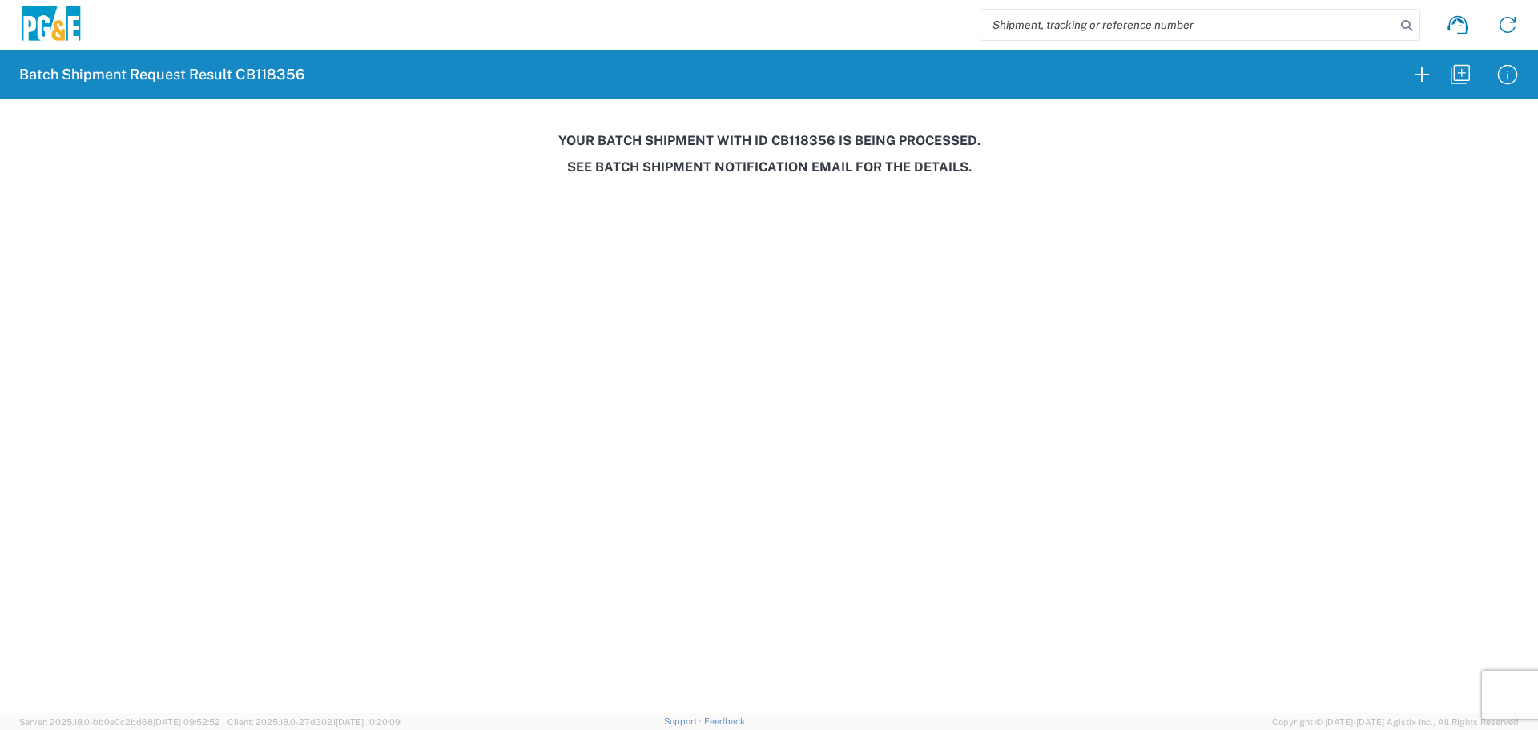 Image resolution: width=1538 pixels, height=730 pixels. I want to click on span: Client: 2025.18.0-27d3021, so click(314, 722).